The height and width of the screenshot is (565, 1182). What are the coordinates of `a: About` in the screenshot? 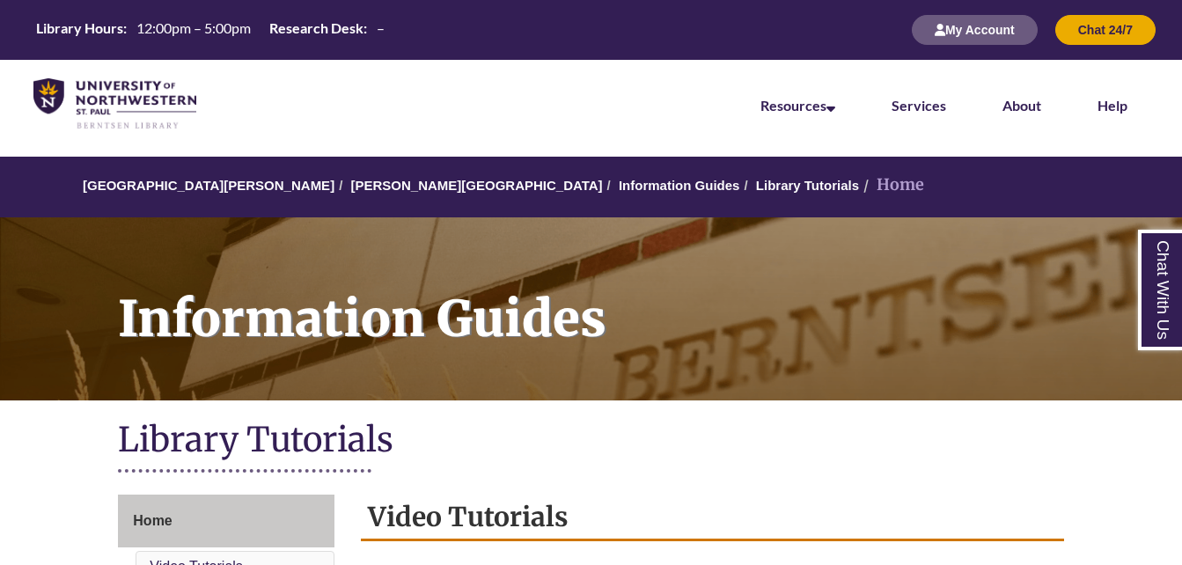 It's located at (1022, 105).